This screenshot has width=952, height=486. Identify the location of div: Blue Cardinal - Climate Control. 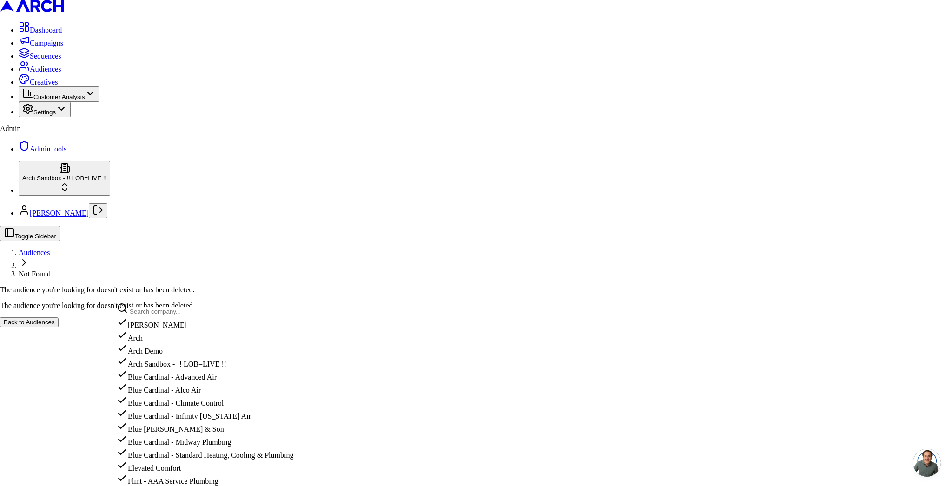
(221, 401).